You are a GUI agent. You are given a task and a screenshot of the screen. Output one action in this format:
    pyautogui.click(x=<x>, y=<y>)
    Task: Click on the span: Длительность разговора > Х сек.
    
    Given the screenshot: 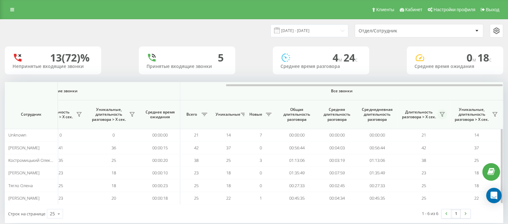 What is the action you would take?
    pyautogui.click(x=418, y=115)
    